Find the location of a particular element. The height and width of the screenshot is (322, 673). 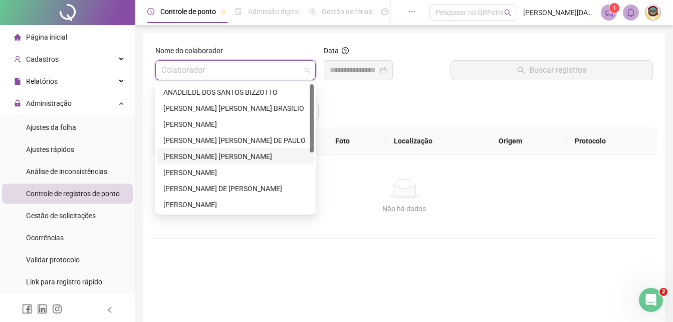

span: file-done is located at coordinates (238, 12).